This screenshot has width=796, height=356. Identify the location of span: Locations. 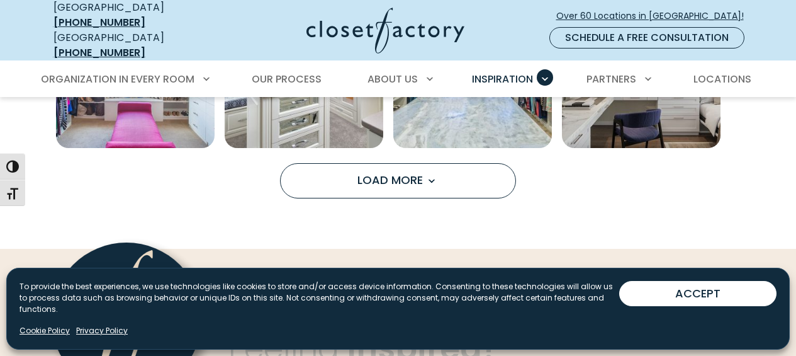
(723, 79).